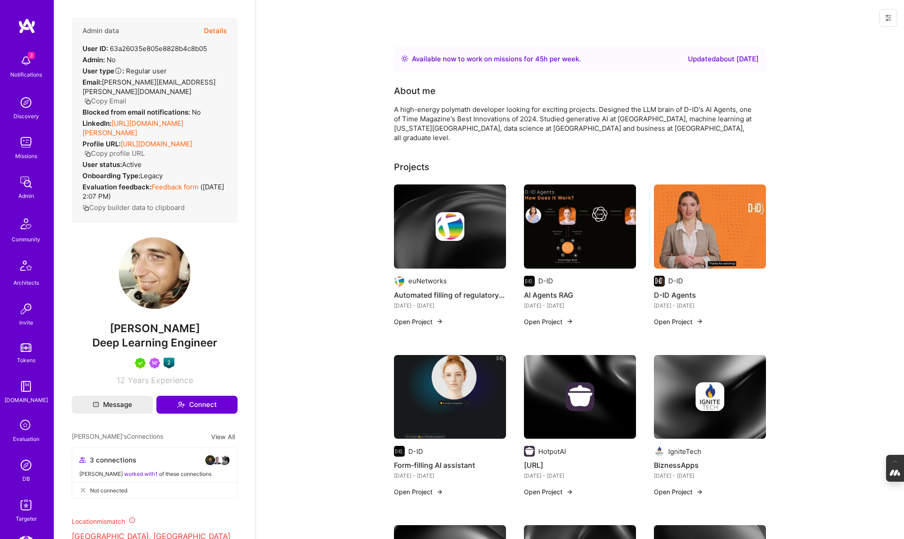  What do you see at coordinates (496, 59) in the screenshot?
I see `div: Available now to work on missions for h per week .` at bounding box center [496, 59].